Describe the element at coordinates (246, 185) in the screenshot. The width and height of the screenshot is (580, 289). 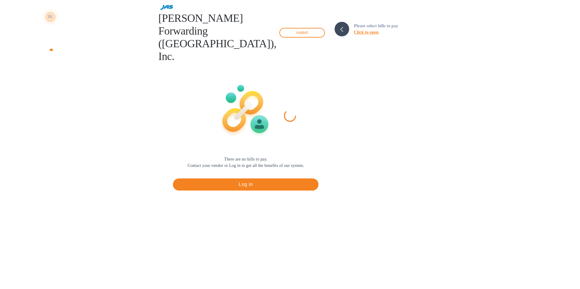
I see `button: Log in` at that location.